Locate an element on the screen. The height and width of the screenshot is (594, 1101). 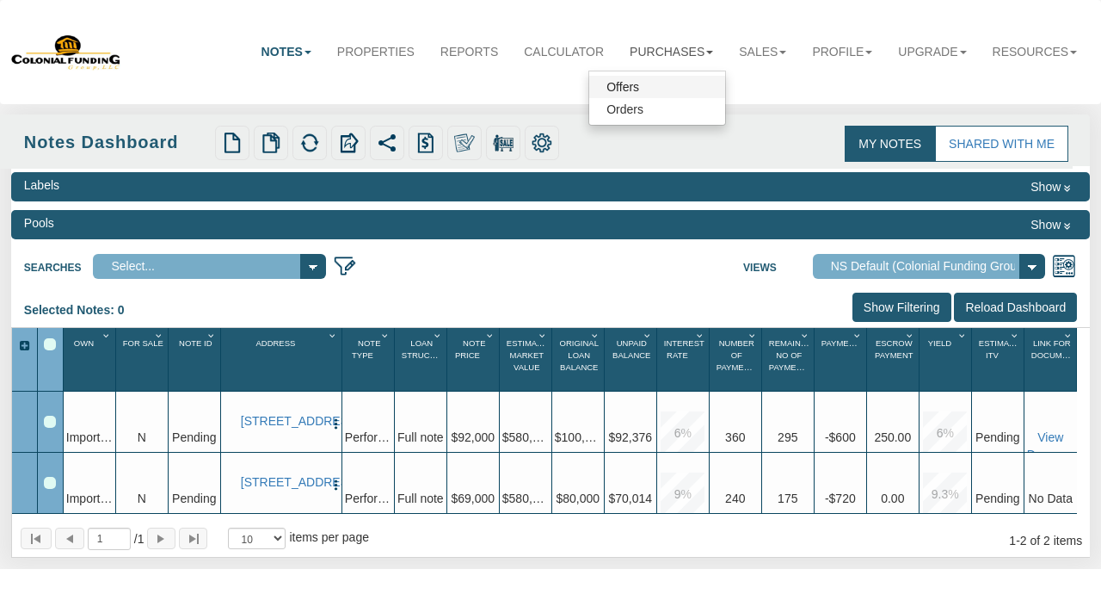
img: views.png is located at coordinates (1064, 266).